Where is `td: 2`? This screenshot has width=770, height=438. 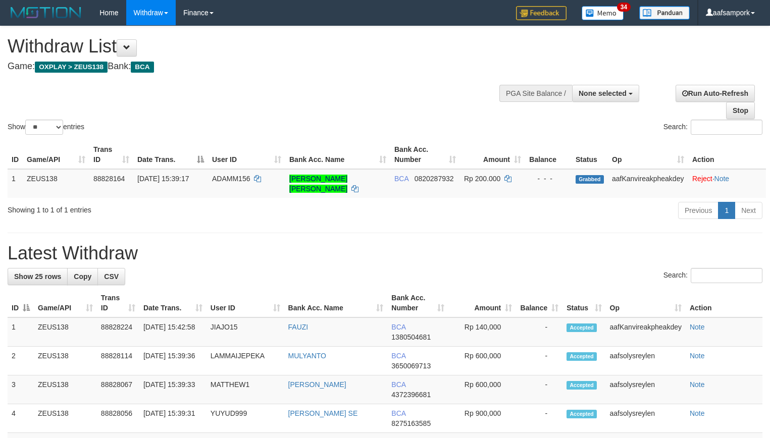 td: 2 is located at coordinates (21, 361).